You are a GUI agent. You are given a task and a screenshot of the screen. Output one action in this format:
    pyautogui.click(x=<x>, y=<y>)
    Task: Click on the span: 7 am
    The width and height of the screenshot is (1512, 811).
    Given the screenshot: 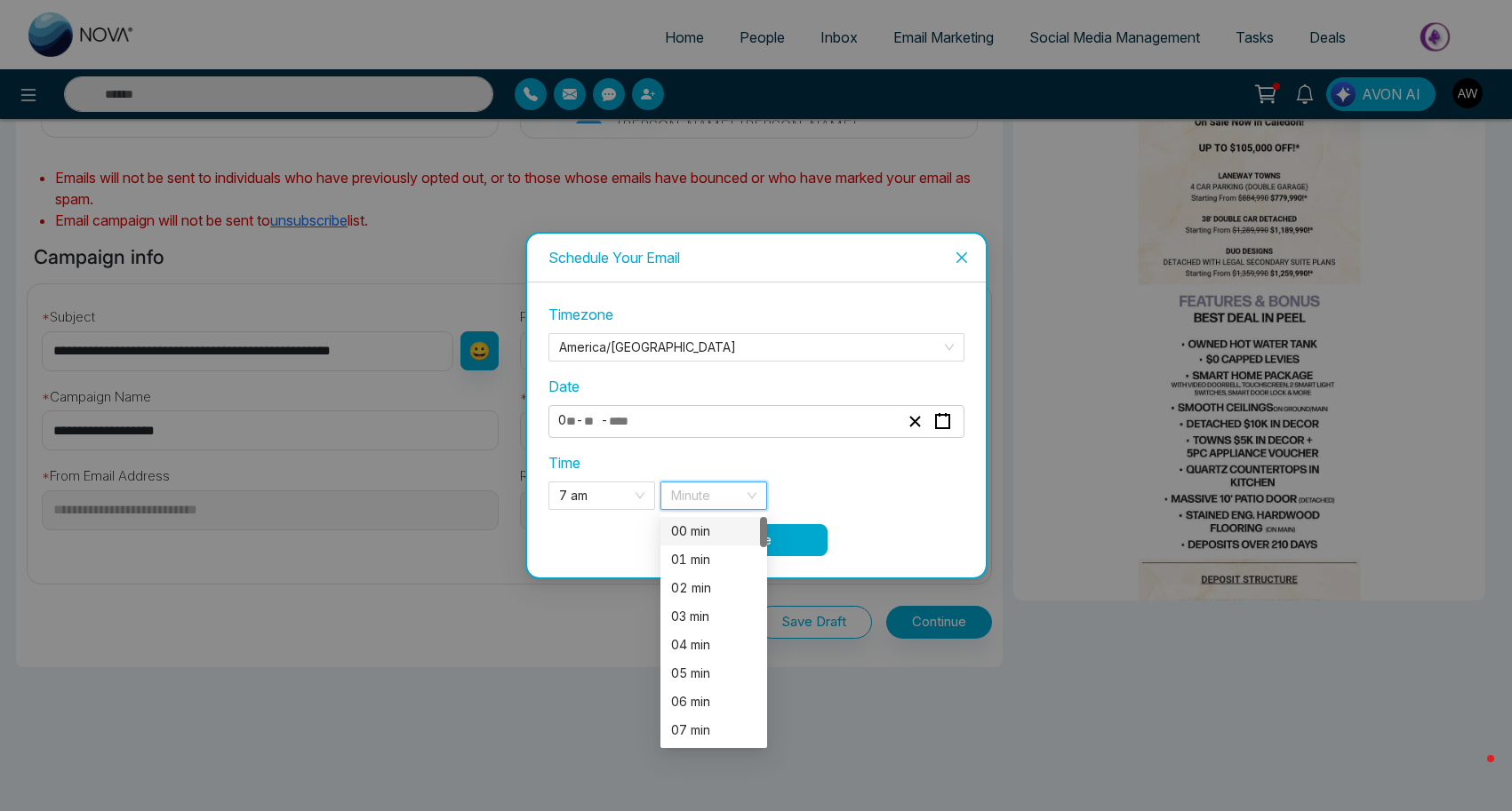 What is the action you would take?
    pyautogui.click(x=602, y=496)
    